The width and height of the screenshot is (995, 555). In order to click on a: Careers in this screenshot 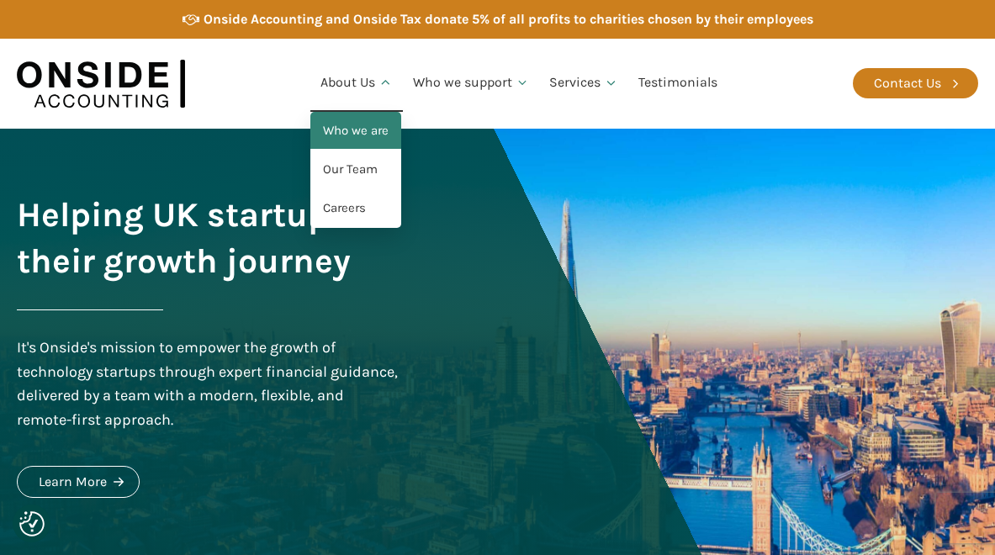, I will do `click(356, 209)`.